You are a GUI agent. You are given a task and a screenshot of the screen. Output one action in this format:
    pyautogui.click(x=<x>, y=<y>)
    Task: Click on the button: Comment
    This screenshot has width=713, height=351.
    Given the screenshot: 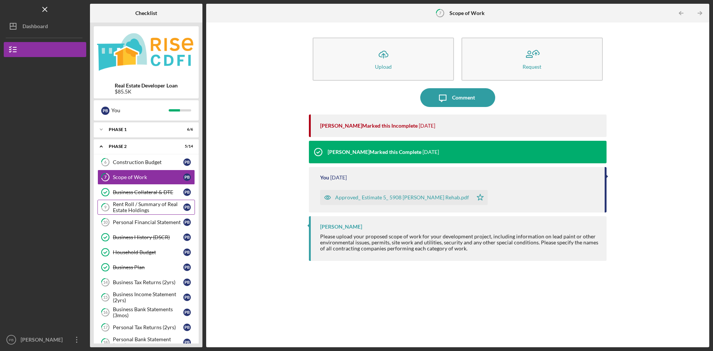 What is the action you would take?
    pyautogui.click(x=458, y=97)
    